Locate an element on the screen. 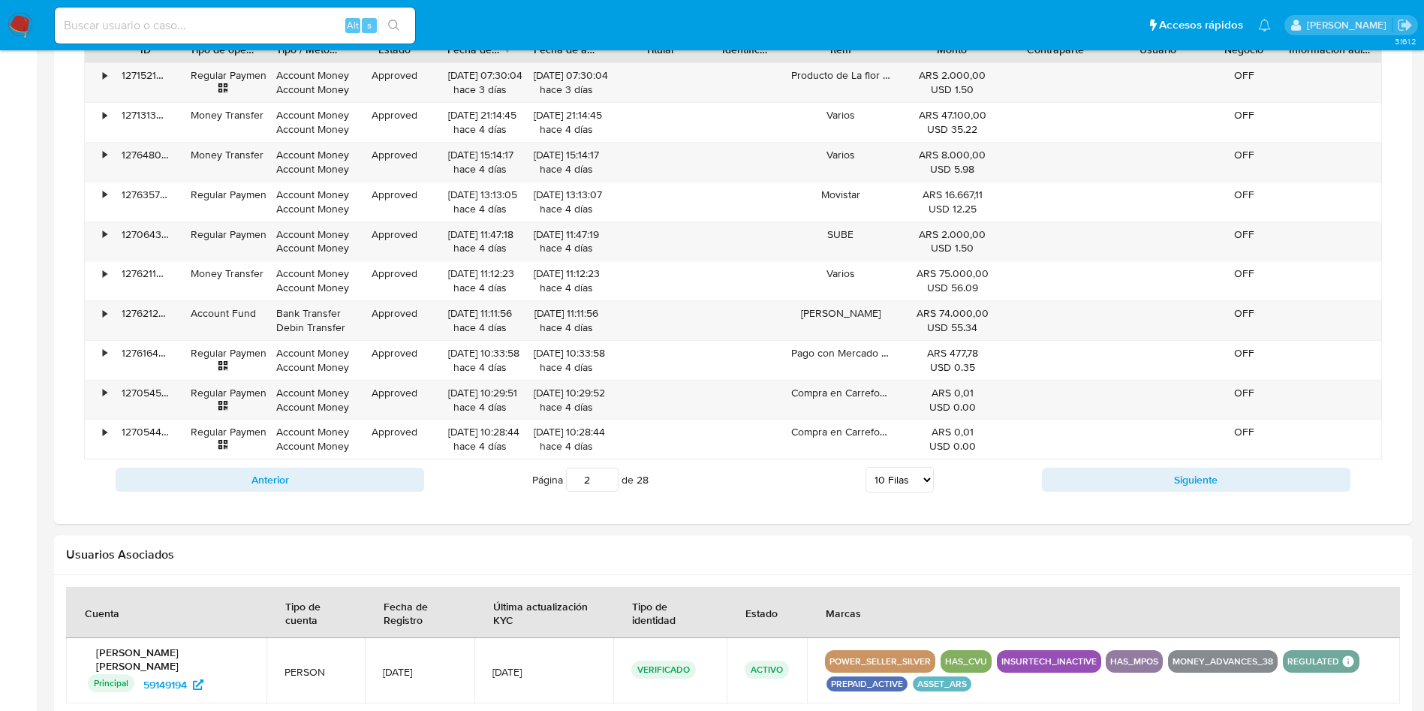  input: Buscar usuario o caso... is located at coordinates (235, 26).